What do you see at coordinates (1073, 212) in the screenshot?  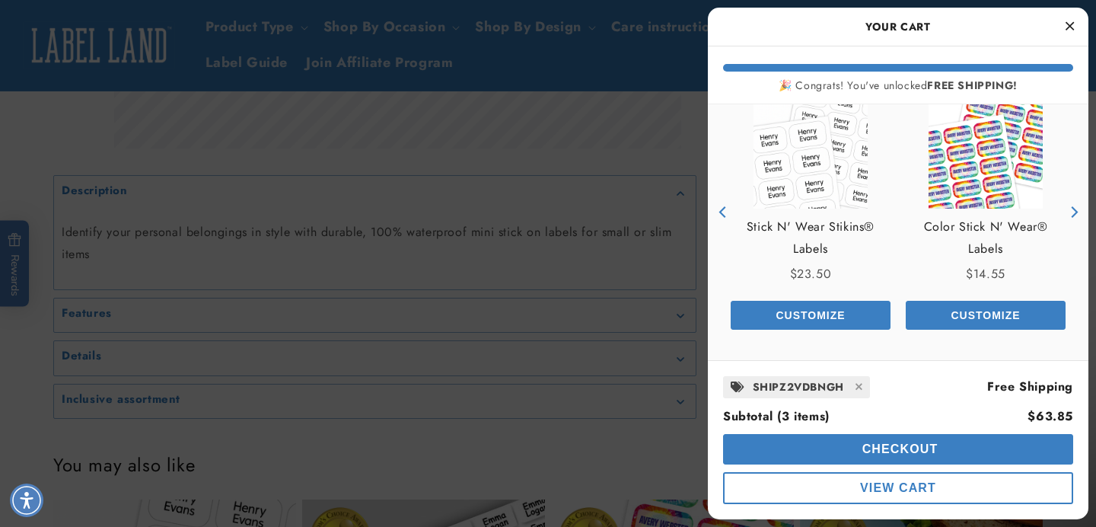 I see `button: Next` at bounding box center [1073, 212].